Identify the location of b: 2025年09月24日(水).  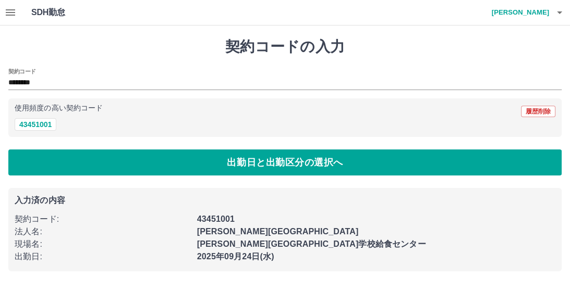
(236, 256).